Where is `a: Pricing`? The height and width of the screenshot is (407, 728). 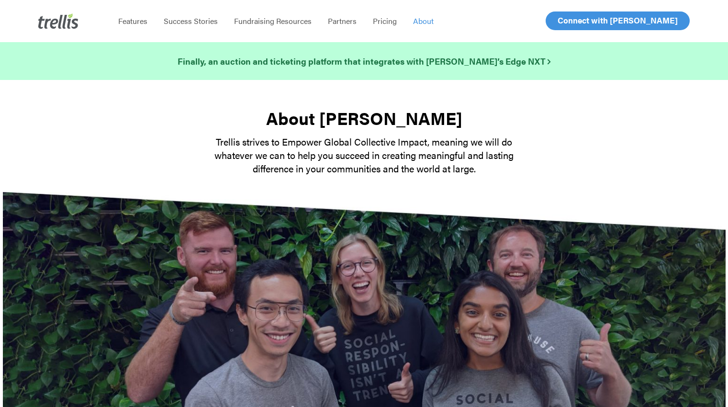
a: Pricing is located at coordinates (385, 21).